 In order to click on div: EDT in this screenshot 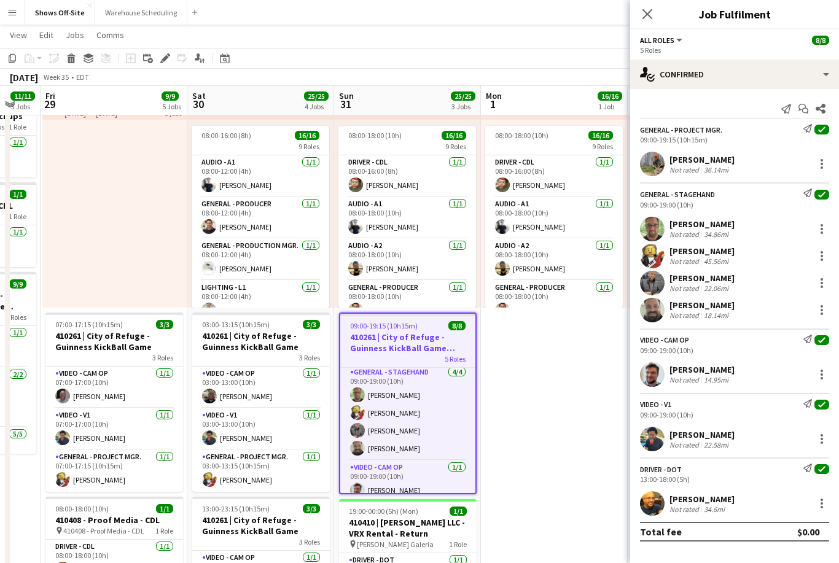, I will do `click(82, 77)`.